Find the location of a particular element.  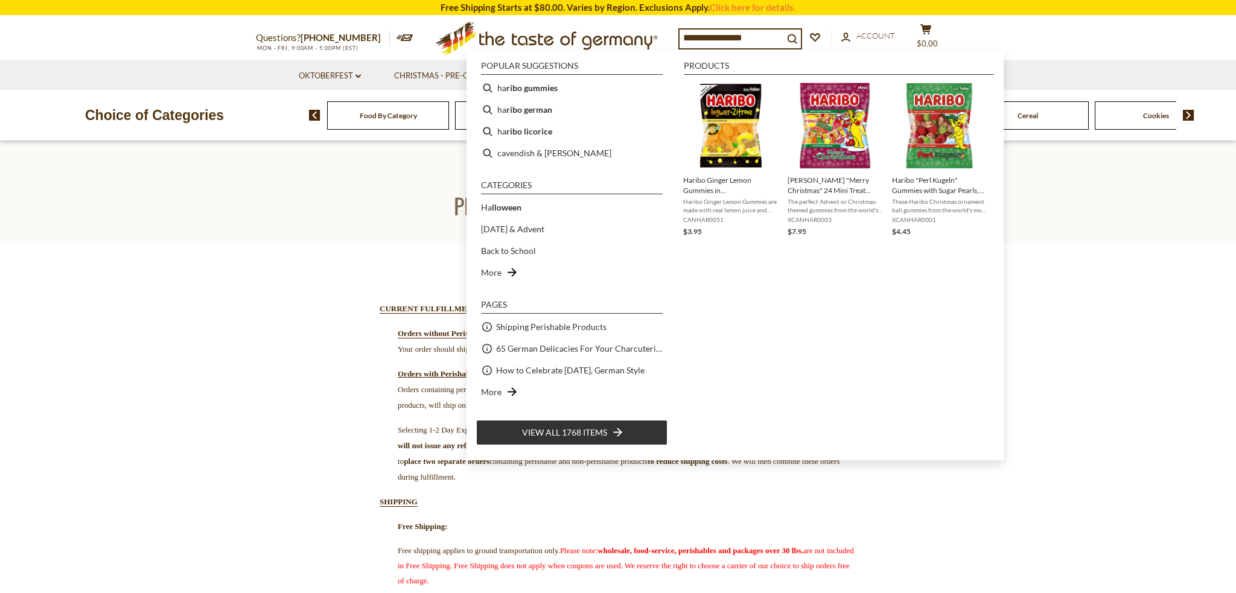

h1: Please Read Our Order Fulfillment Policies is located at coordinates (618, 205).